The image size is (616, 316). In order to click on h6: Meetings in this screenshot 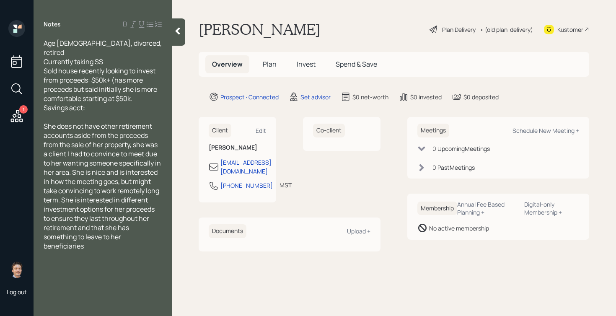, I will do `click(433, 130)`.